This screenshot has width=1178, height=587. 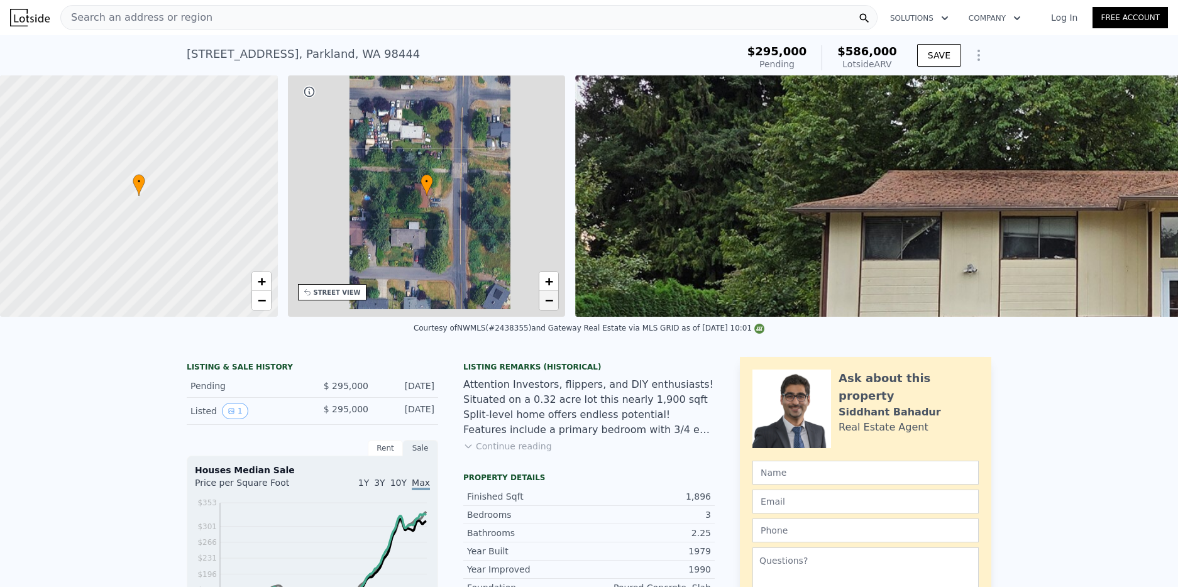 I want to click on tspan: $301, so click(x=207, y=527).